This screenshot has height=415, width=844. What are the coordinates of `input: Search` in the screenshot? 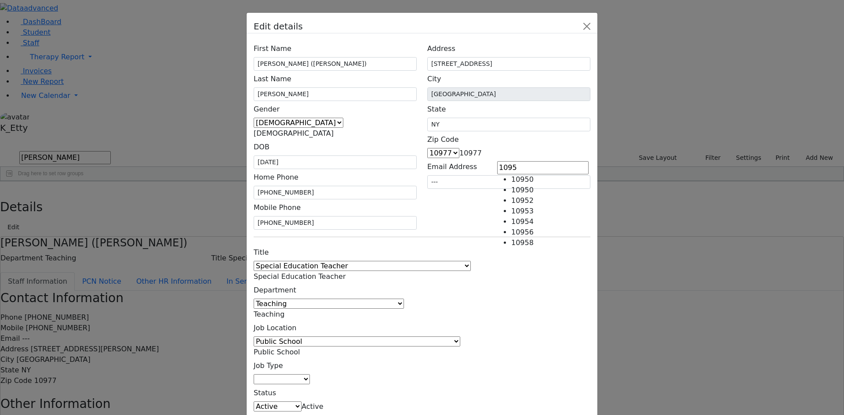 It's located at (543, 168).